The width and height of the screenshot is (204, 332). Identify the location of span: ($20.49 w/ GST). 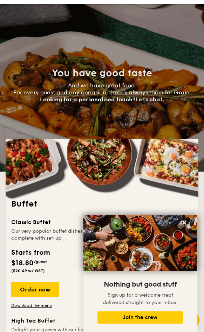
(28, 271).